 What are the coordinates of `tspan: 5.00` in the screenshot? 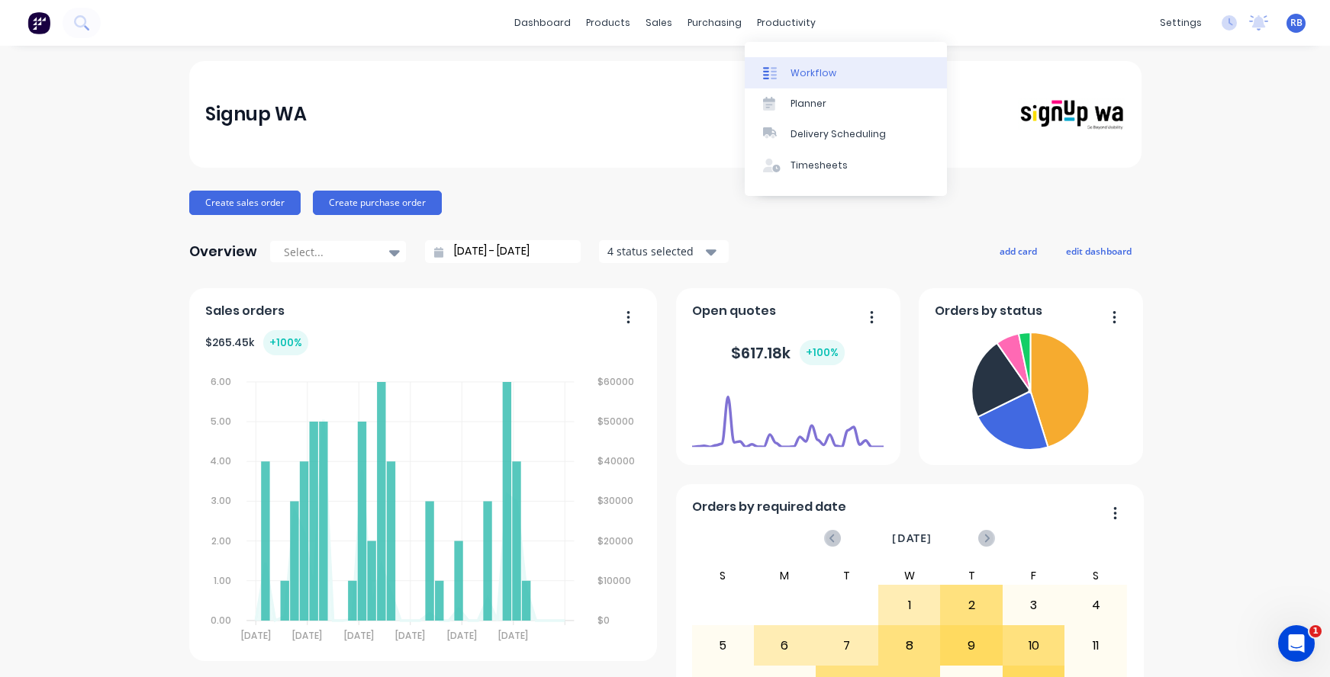 It's located at (220, 421).